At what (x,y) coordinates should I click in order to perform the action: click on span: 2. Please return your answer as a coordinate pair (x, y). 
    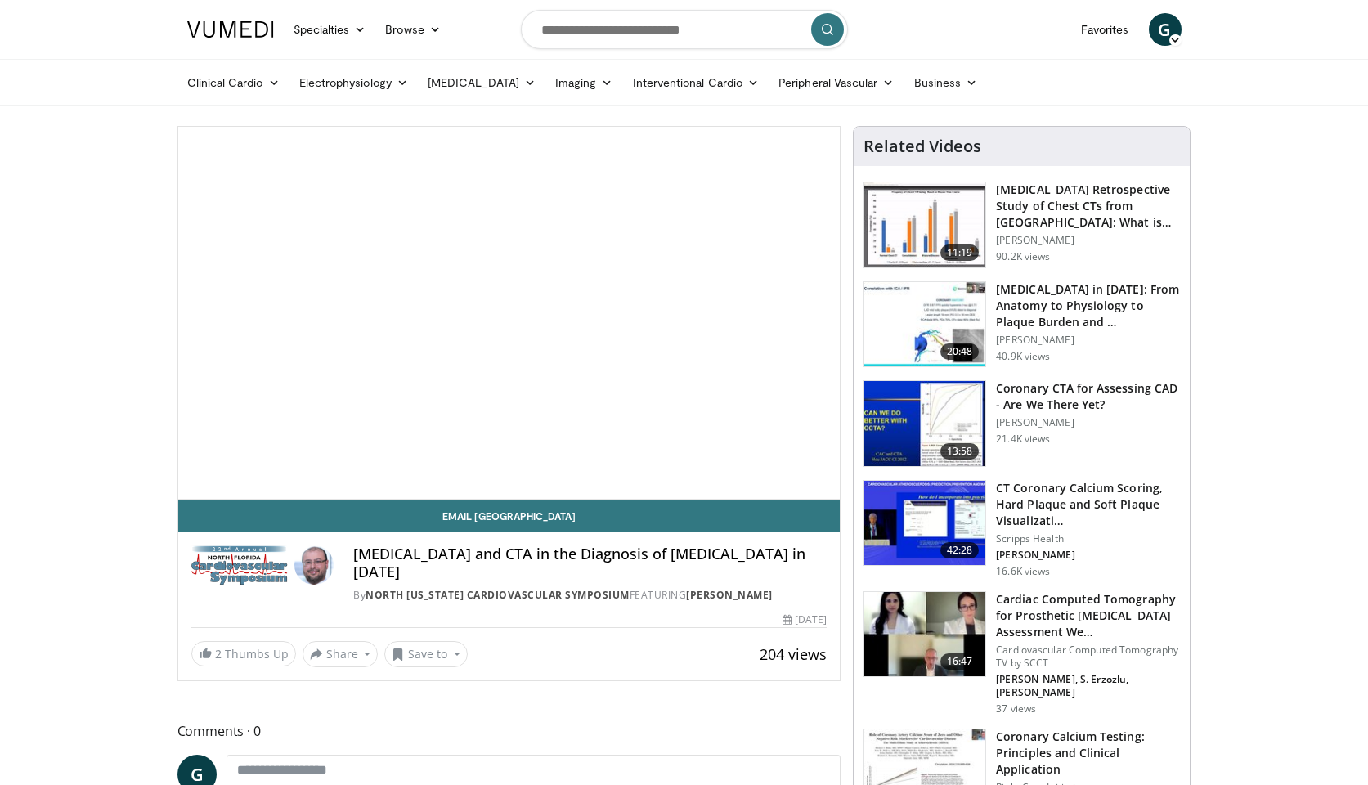
    Looking at the image, I should click on (218, 653).